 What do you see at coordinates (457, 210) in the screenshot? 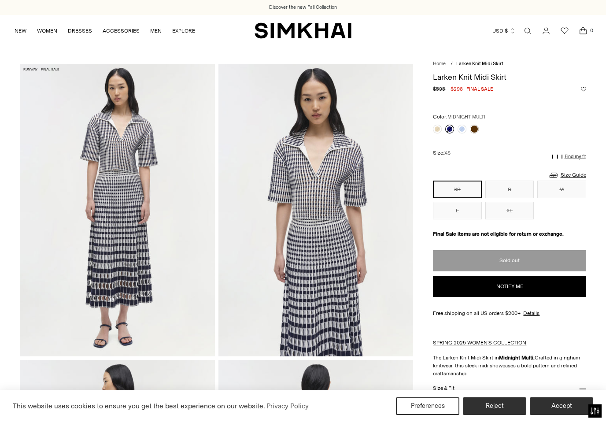
I see `button: L` at bounding box center [457, 210].